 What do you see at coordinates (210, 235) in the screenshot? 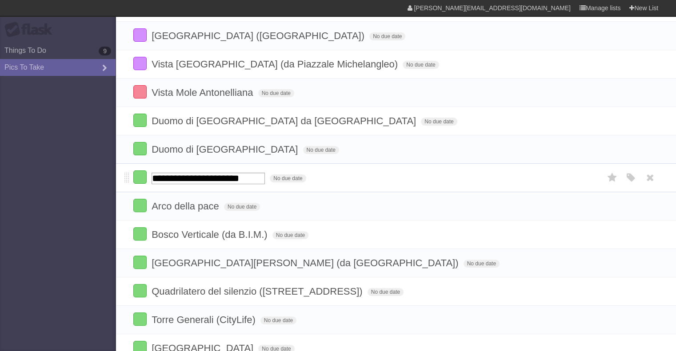
I see `span: Bosco Verticale (da B.I.M.)` at bounding box center [210, 235].